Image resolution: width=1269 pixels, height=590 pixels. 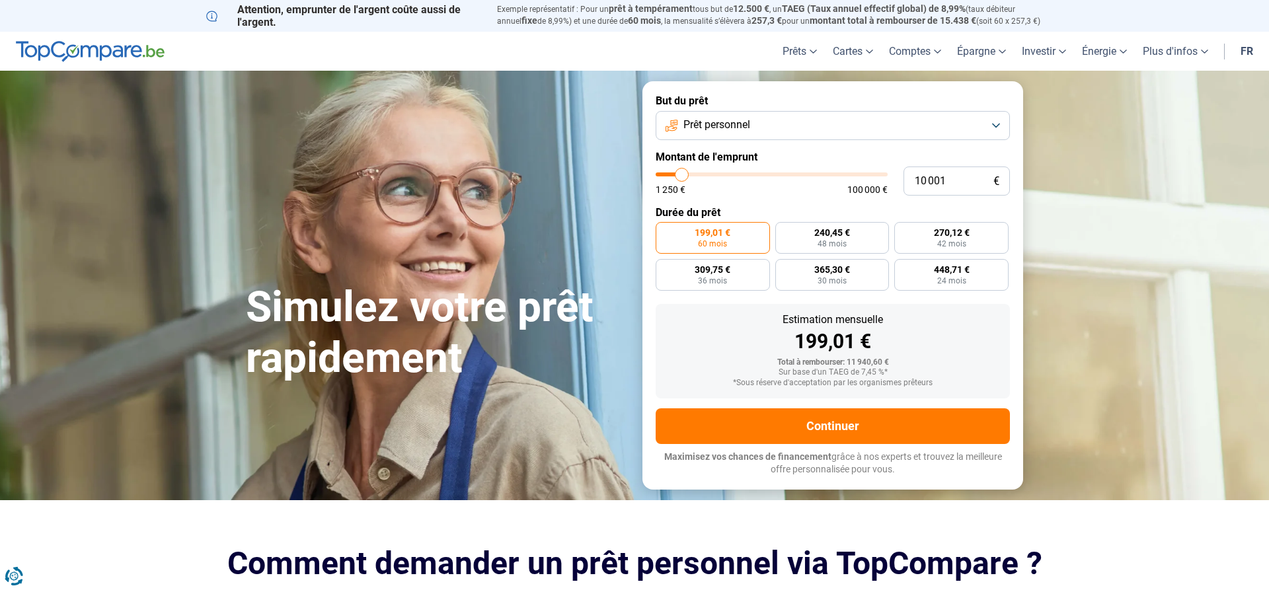 I want to click on a: Plus d'infos, so click(x=1175, y=51).